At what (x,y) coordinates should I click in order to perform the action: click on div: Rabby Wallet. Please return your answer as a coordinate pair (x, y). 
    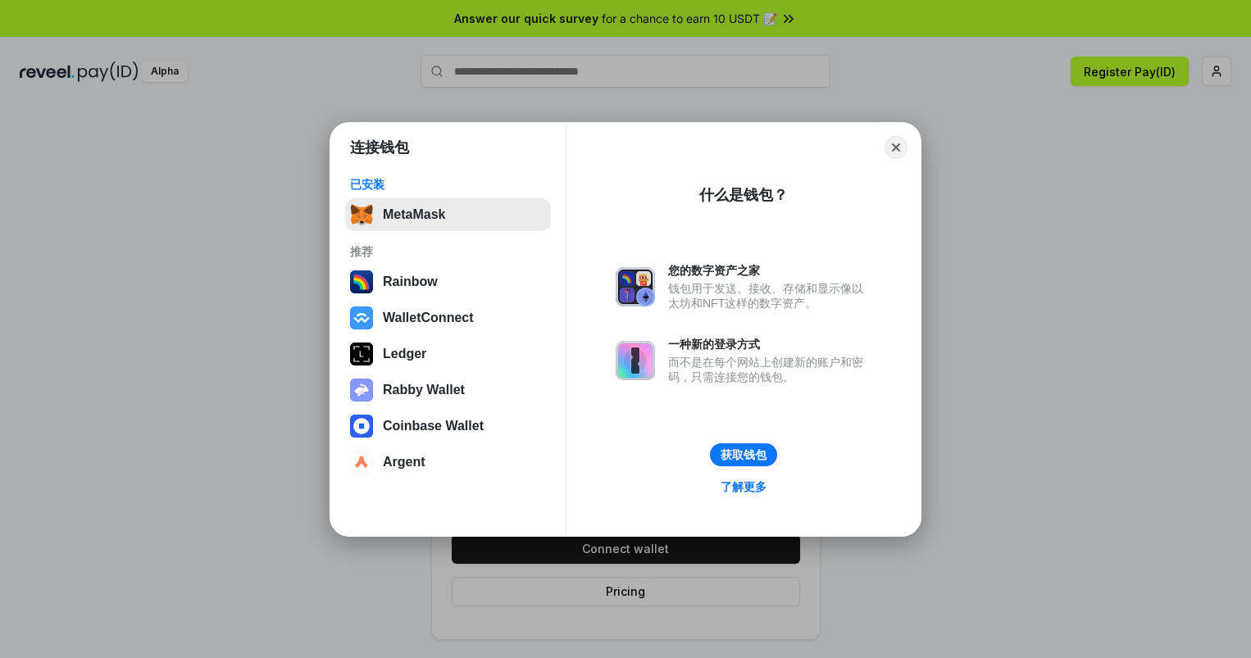
    Looking at the image, I should click on (424, 390).